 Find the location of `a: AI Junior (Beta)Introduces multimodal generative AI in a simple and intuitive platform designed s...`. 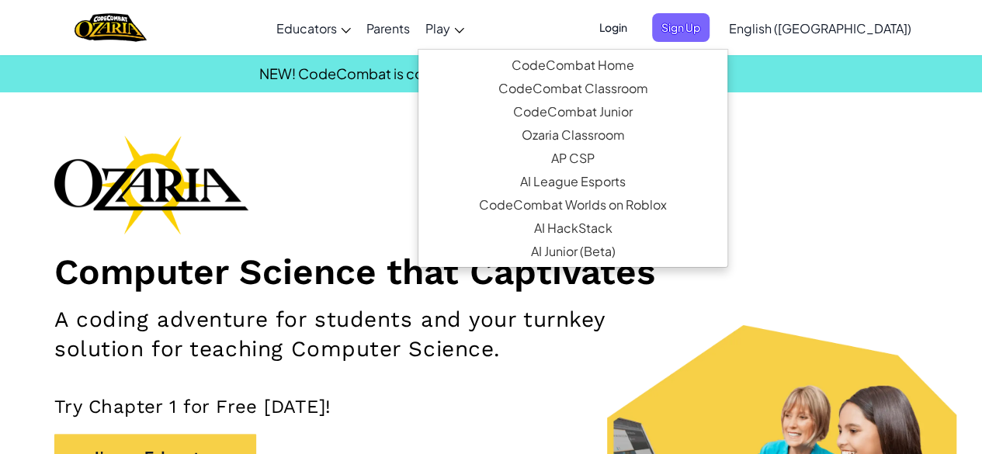

a: AI Junior (Beta)Introduces multimodal generative AI in a simple and intuitive platform designed s... is located at coordinates (573, 251).